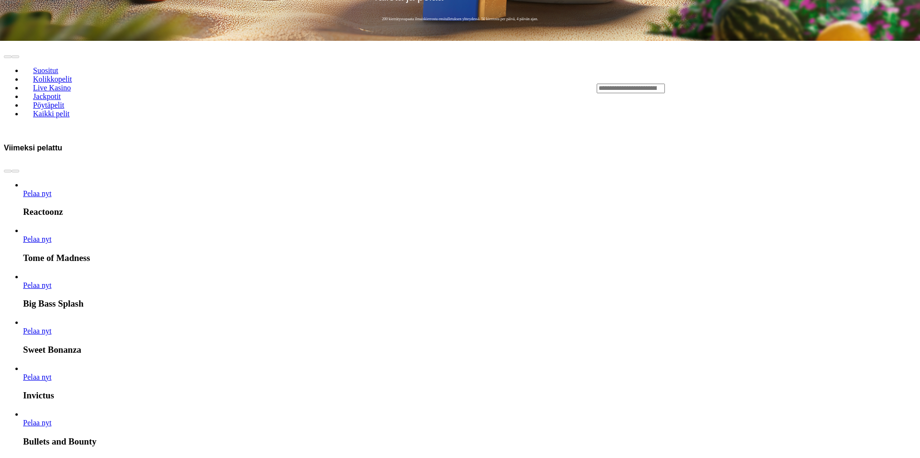 The image size is (920, 458). I want to click on article: Sweet Bonanza, so click(469, 336).